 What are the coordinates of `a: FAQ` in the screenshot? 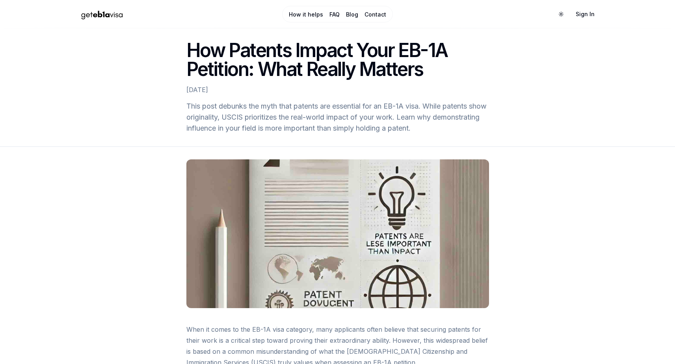 It's located at (334, 15).